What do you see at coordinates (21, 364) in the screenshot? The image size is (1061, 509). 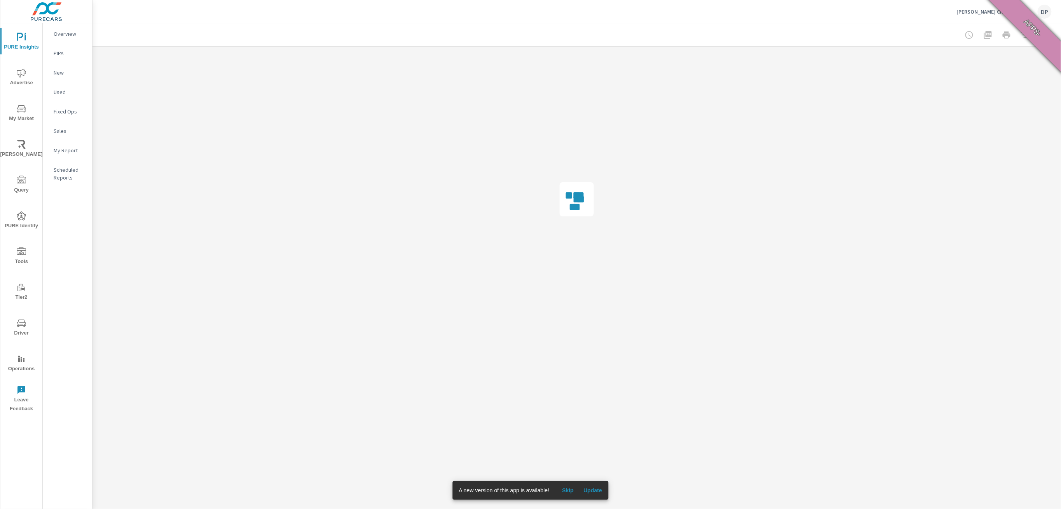 I see `span: Operations` at bounding box center [21, 364].